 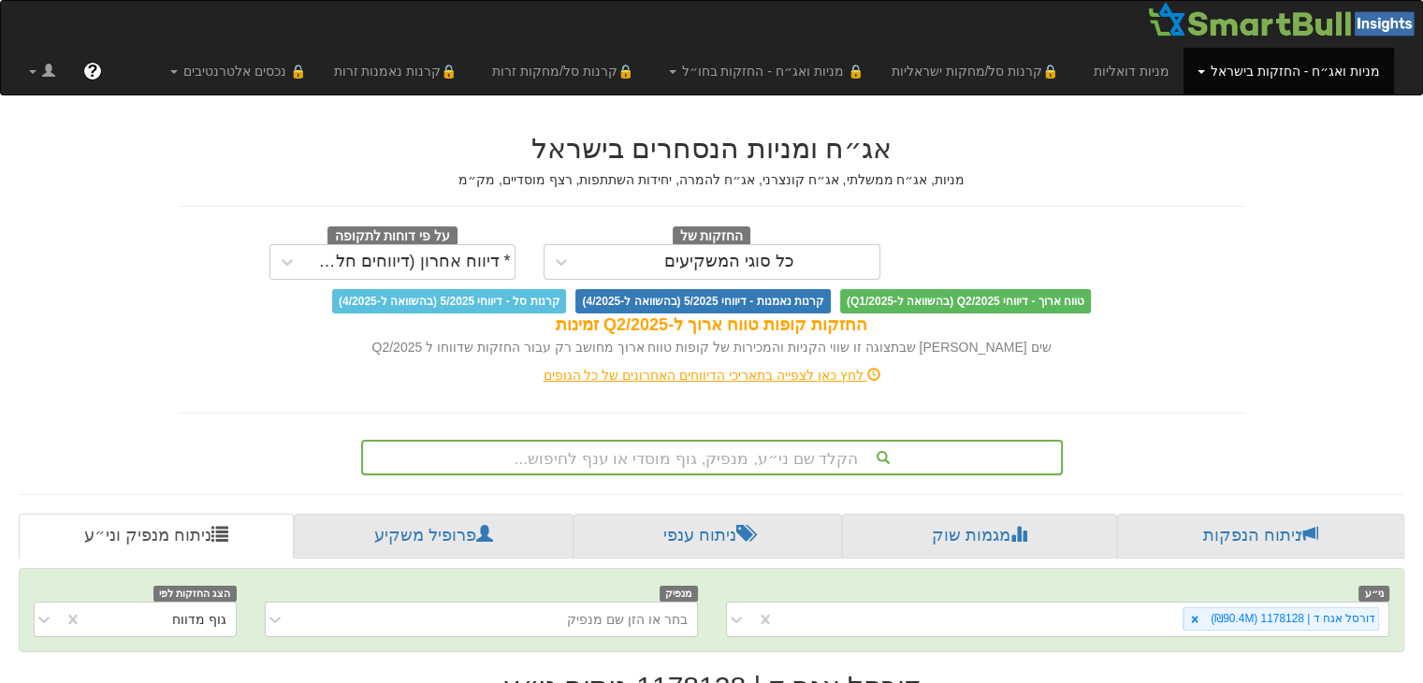 I want to click on span: החזקות של, so click(x=712, y=237).